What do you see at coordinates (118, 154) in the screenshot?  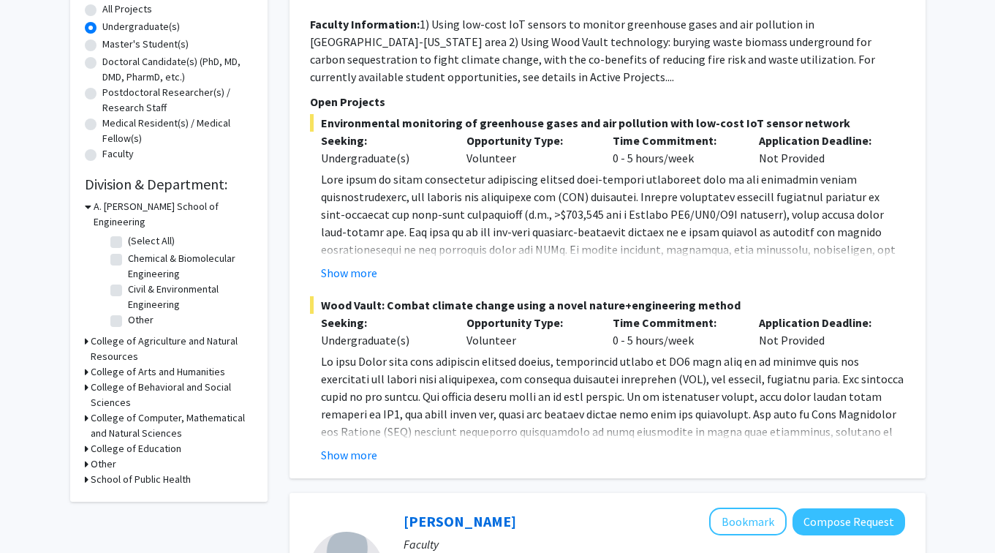 I see `label: Faculty` at bounding box center [118, 154].